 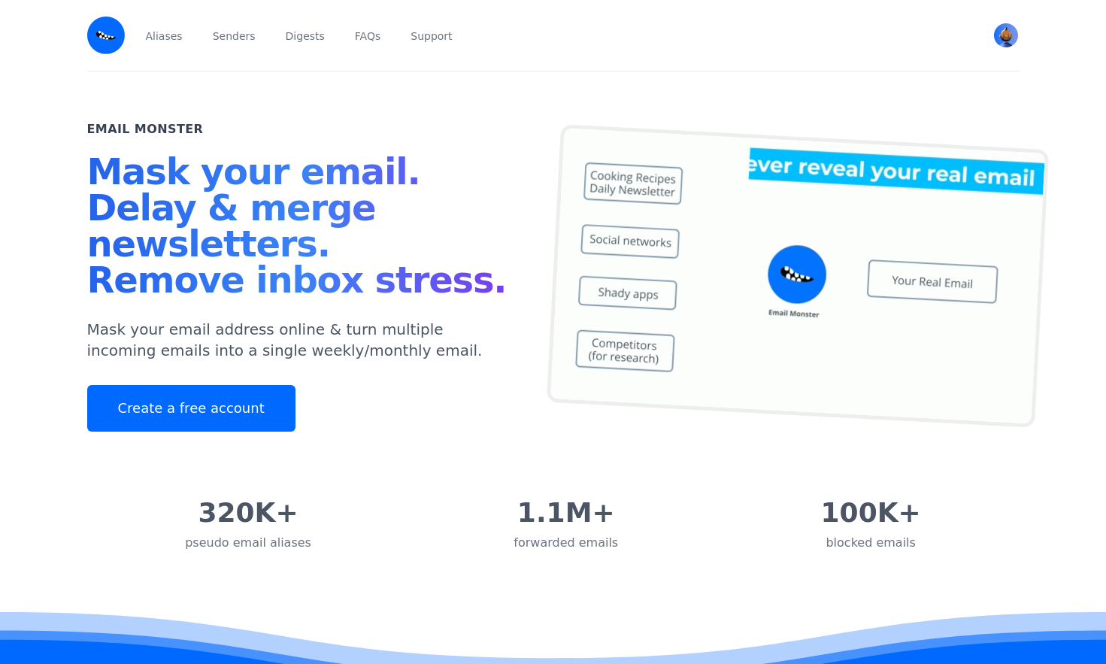 What do you see at coordinates (302, 340) in the screenshot?
I see `p: Mask your email address online & turn multiple incoming emails into a single weekly/monthly email.` at bounding box center [302, 340].